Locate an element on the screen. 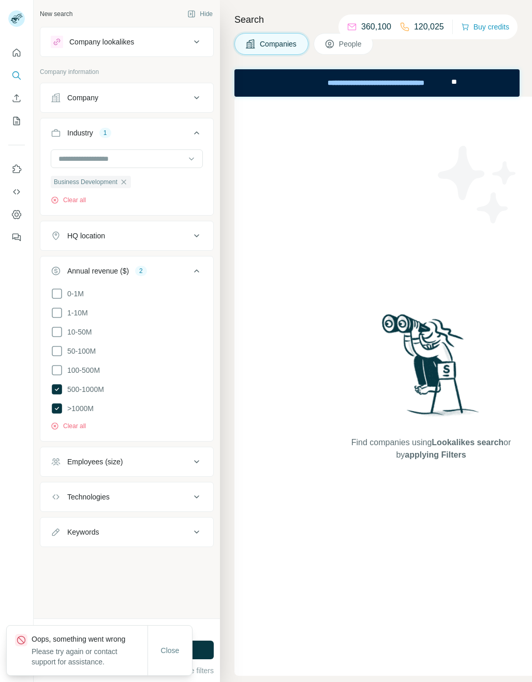 This screenshot has height=682, width=532. img: Surfe Illustration - Woman searching with binoculars is located at coordinates (431, 369).